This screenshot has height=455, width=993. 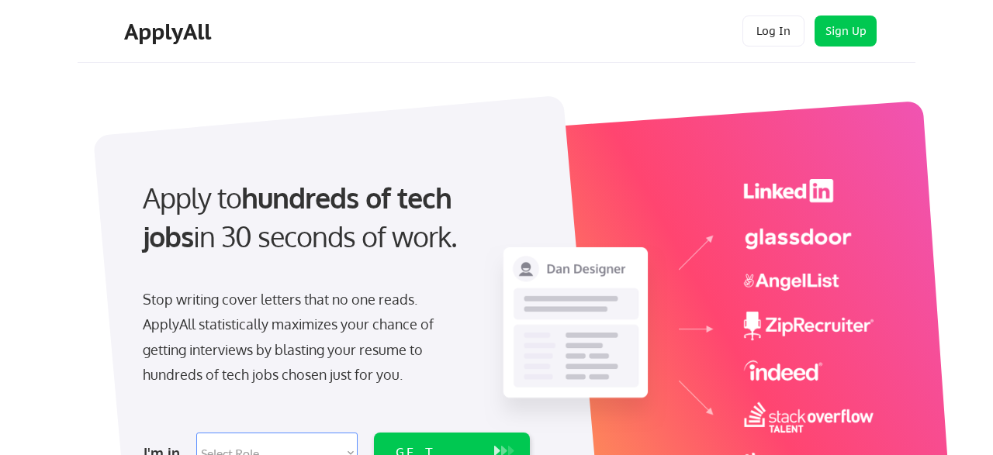 I want to click on strong: hundreds of tech jobs, so click(x=300, y=216).